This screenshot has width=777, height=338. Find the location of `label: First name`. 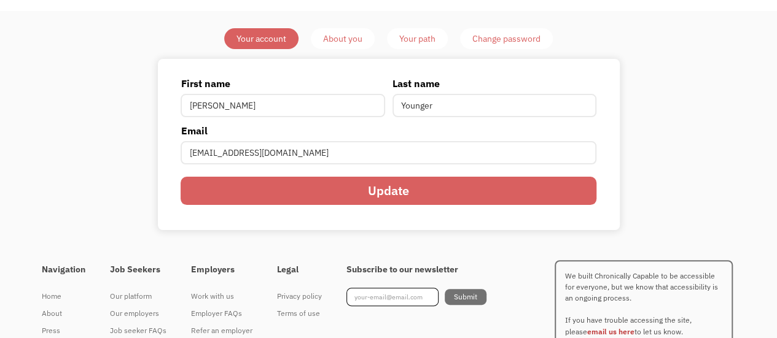

label: First name is located at coordinates (283, 84).